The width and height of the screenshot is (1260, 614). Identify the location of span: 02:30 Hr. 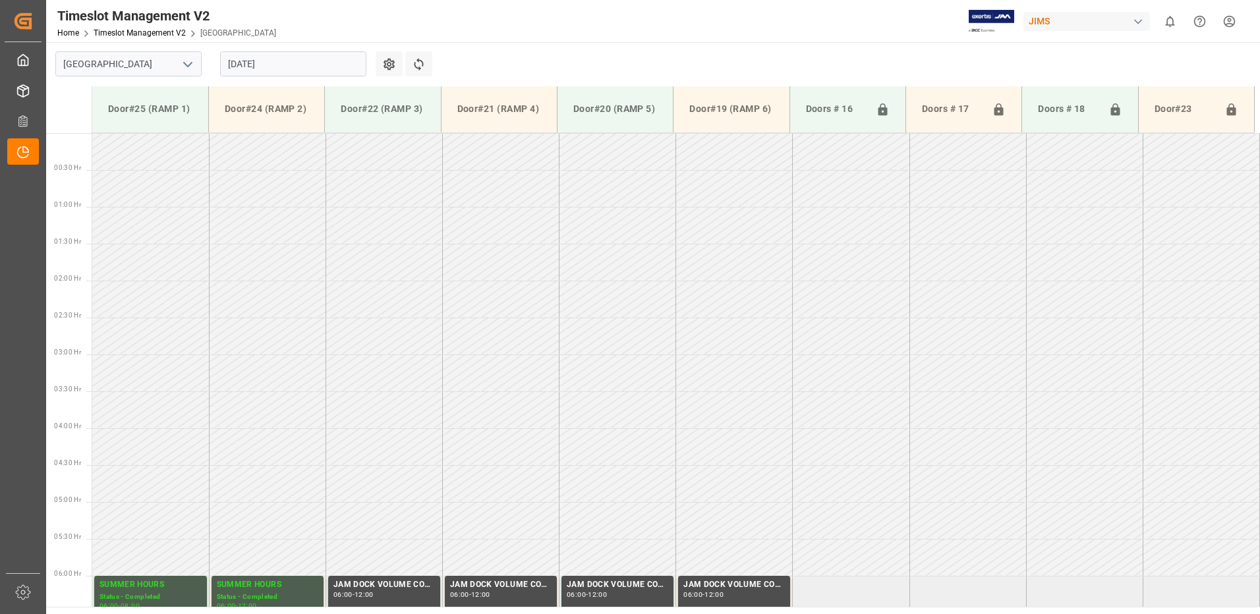
(67, 315).